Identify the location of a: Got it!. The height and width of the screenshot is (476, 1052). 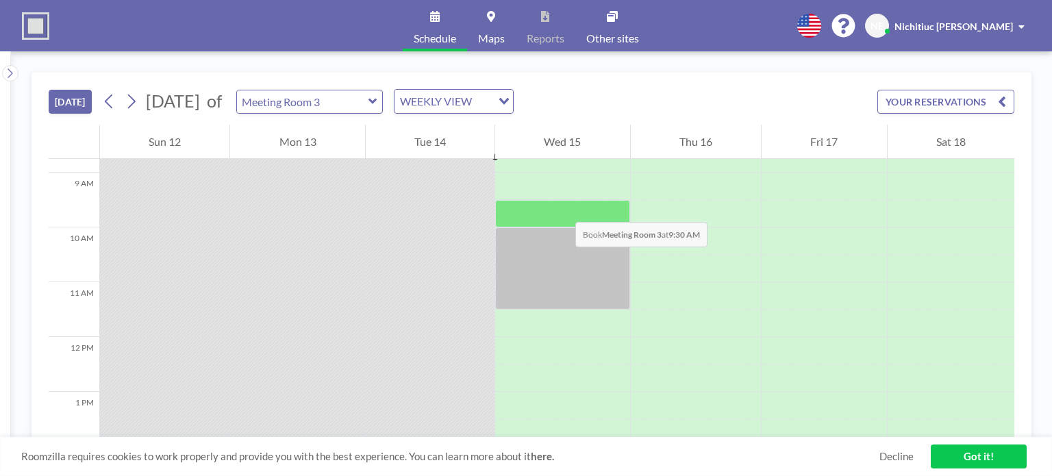
(979, 456).